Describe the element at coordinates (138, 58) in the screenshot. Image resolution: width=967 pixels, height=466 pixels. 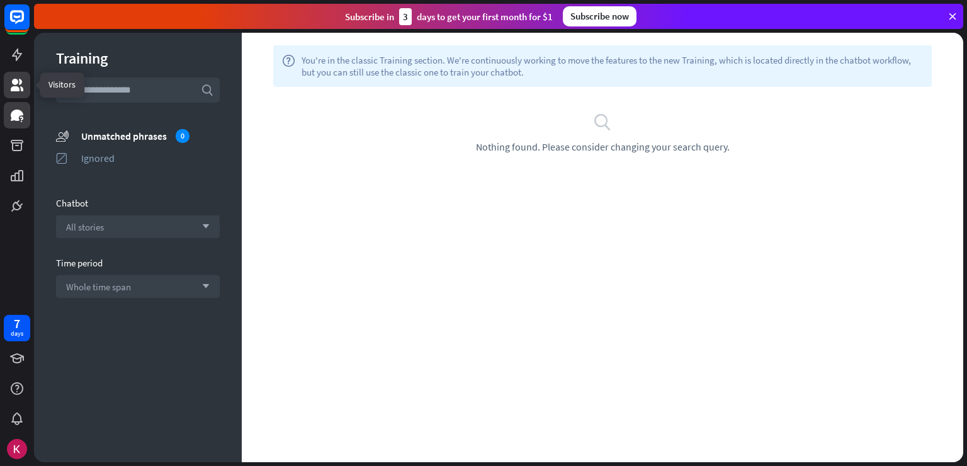
I see `div: Training` at that location.